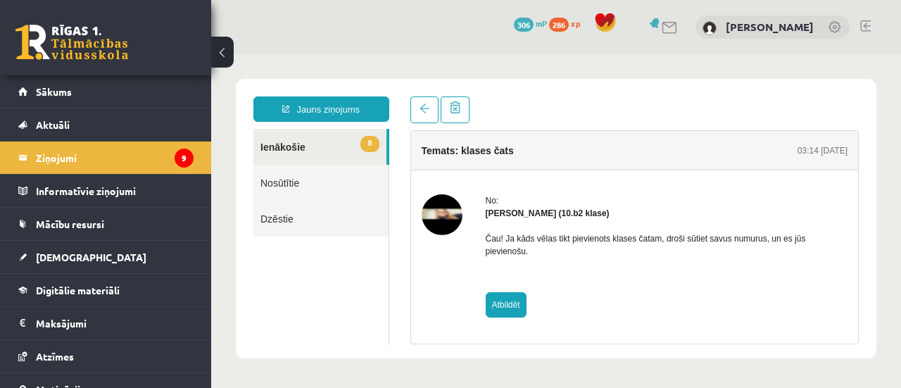 The height and width of the screenshot is (388, 901). What do you see at coordinates (72, 42) in the screenshot?
I see `a: Rīgas 1. Tālmācības vidusskola` at bounding box center [72, 42].